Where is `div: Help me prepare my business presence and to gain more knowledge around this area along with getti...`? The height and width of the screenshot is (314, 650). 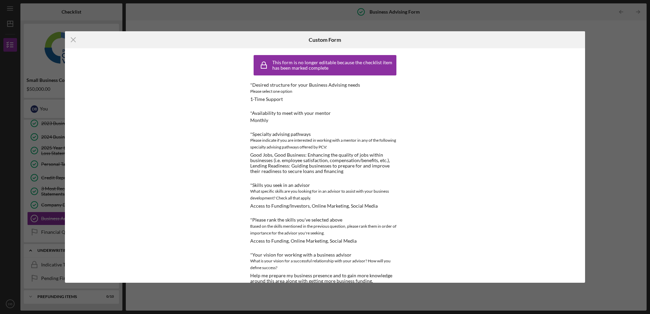 div: Help me prepare my business presence and to gain more knowledge around this area along with getti... is located at coordinates (325, 278).